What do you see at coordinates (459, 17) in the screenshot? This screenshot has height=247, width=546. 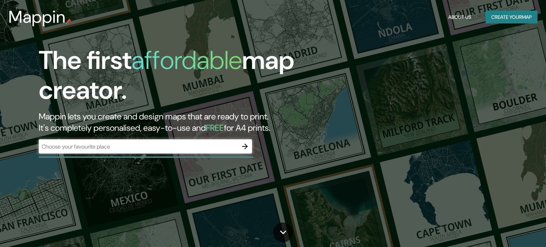 I see `button: About Us` at bounding box center [459, 17].